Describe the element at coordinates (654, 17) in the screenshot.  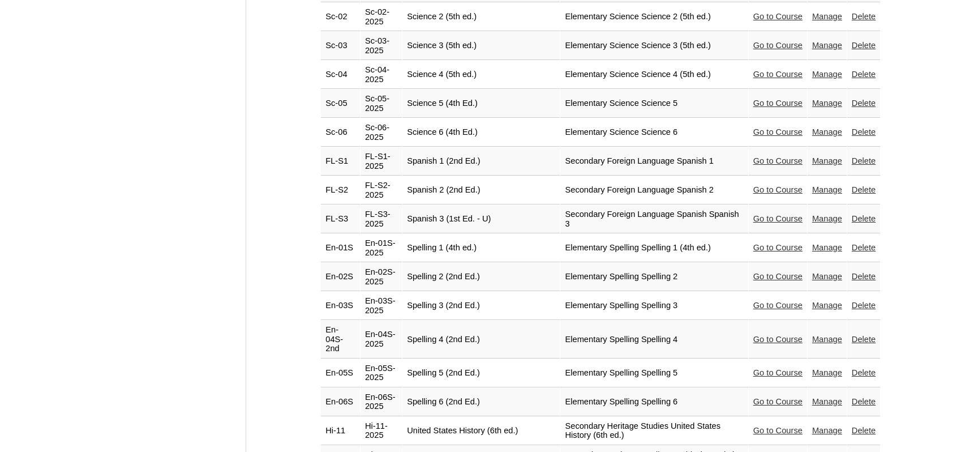
I see `td: Elementary Science Science 2 (5th ed.)` at that location.